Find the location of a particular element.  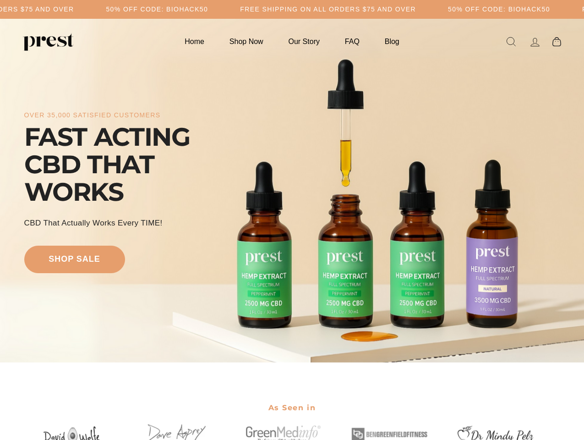

a: FAQ is located at coordinates (352, 41).